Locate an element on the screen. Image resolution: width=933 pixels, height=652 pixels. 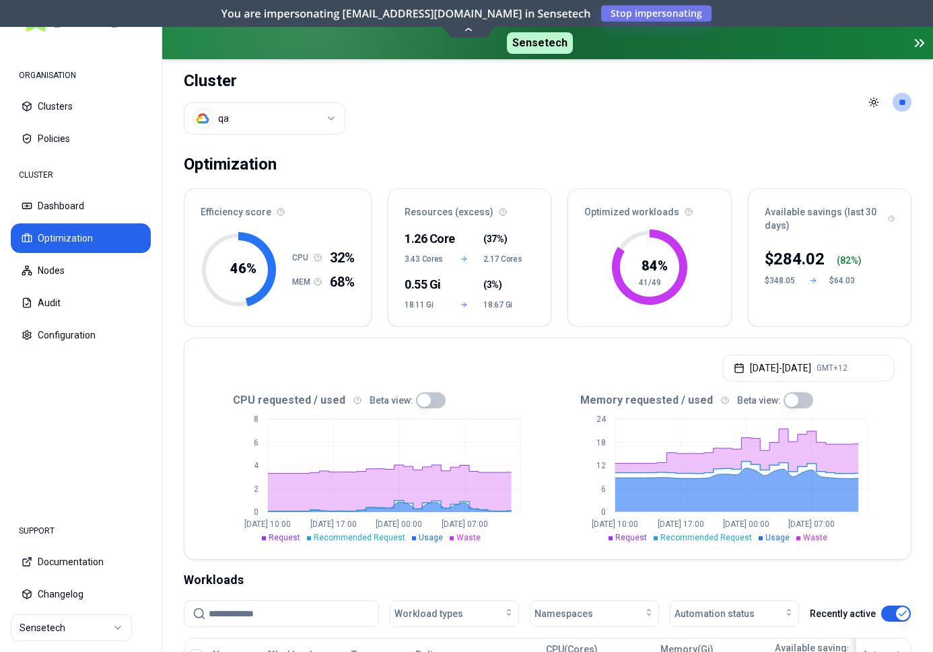
span: Workload types is located at coordinates (429, 614).